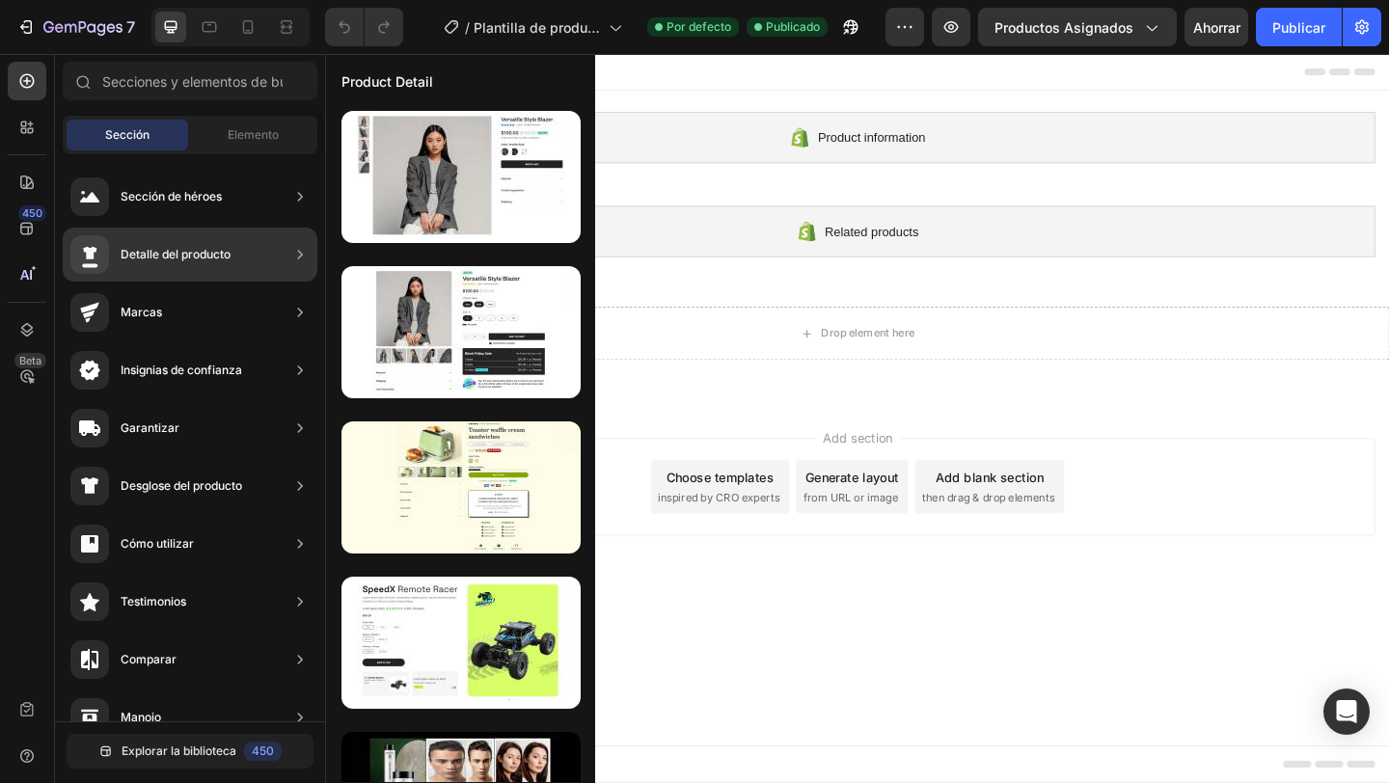 This screenshot has width=1389, height=783. What do you see at coordinates (130, 27) in the screenshot?
I see `font: 7` at bounding box center [130, 27].